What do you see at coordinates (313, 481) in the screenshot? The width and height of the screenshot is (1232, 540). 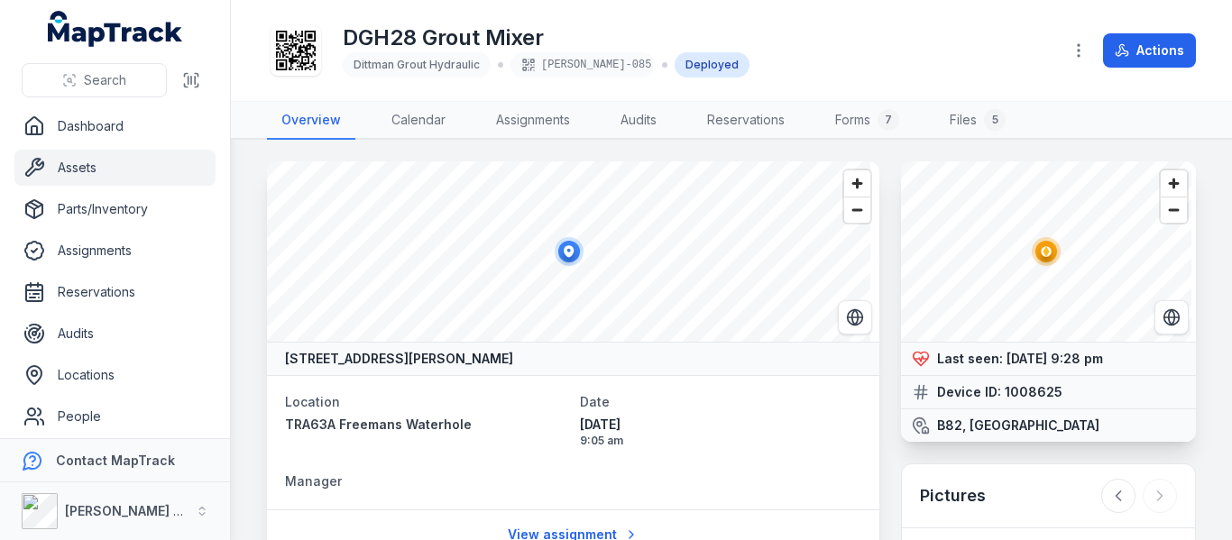 I see `span: Manager` at bounding box center [313, 481].